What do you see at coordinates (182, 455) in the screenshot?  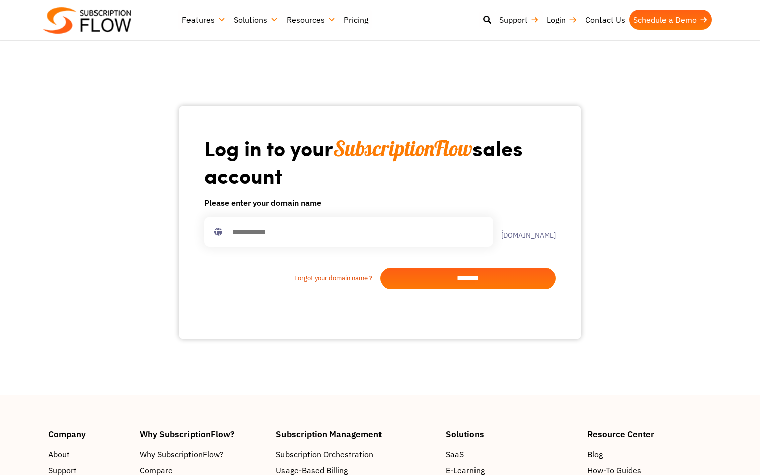 I see `span: Why SubscriptionFlow?` at bounding box center [182, 455].